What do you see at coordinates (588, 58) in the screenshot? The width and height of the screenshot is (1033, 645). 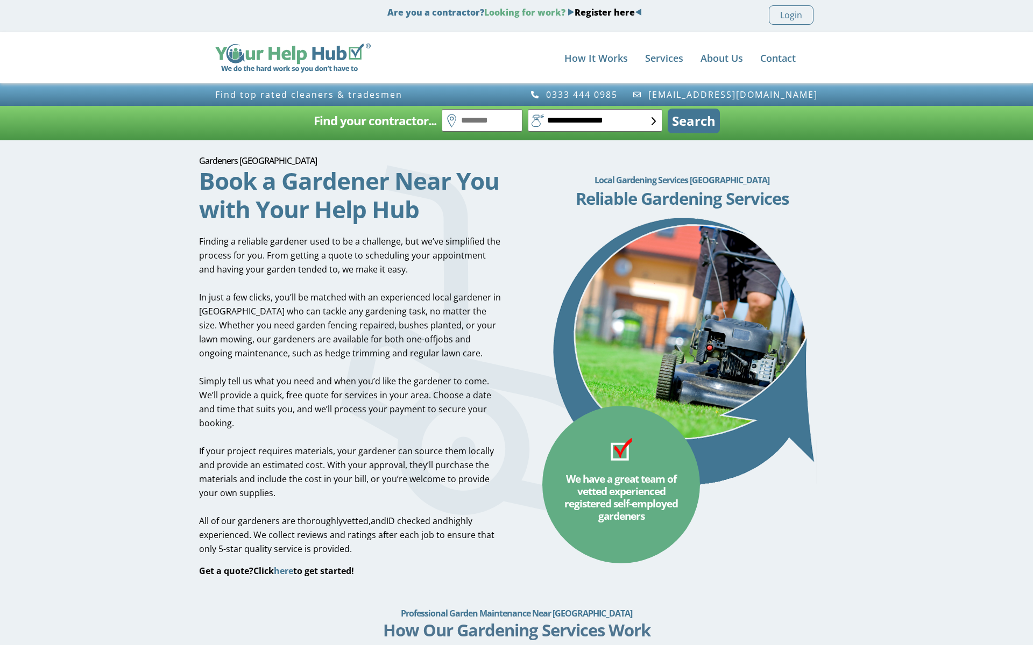 I see `nav: Menu` at bounding box center [588, 58].